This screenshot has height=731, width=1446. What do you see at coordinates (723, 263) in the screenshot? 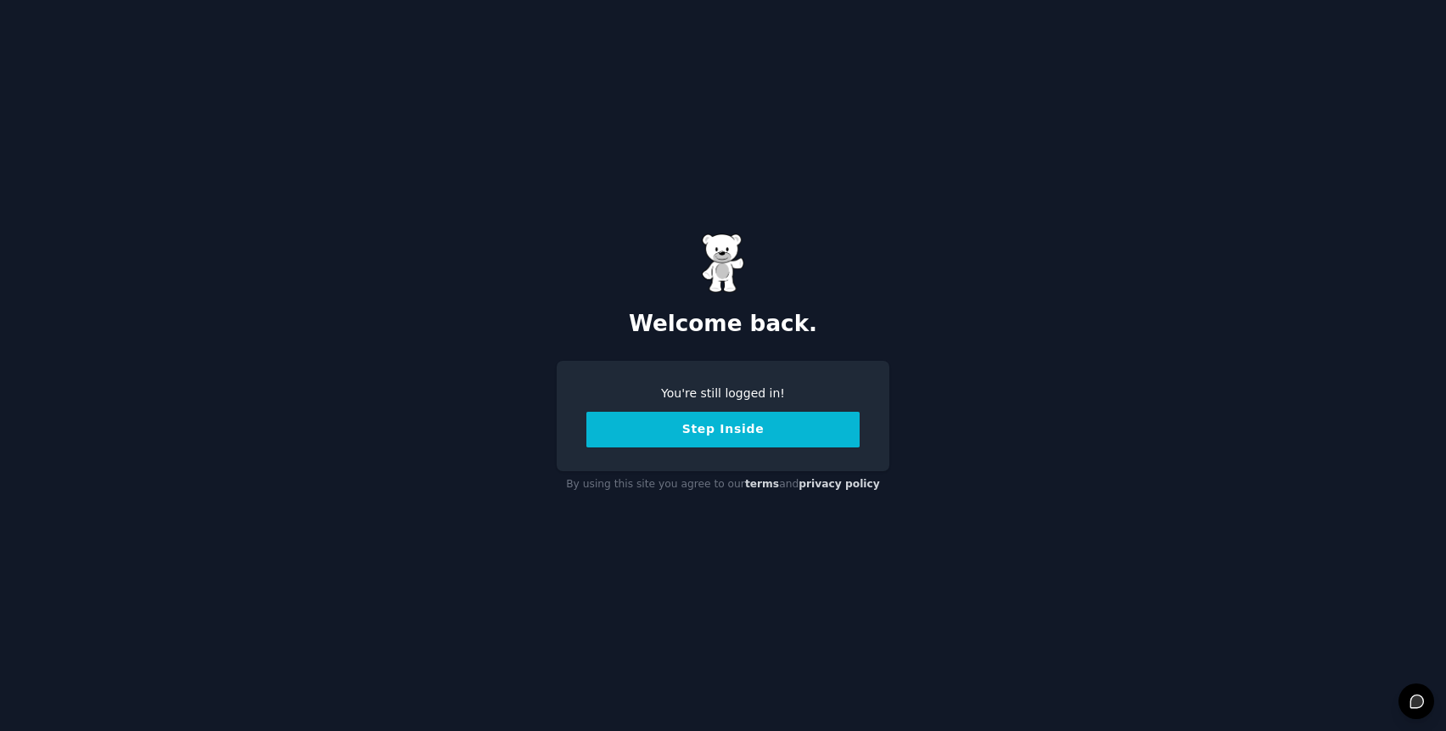
I see `img: Gummy Bear` at bounding box center [723, 263].